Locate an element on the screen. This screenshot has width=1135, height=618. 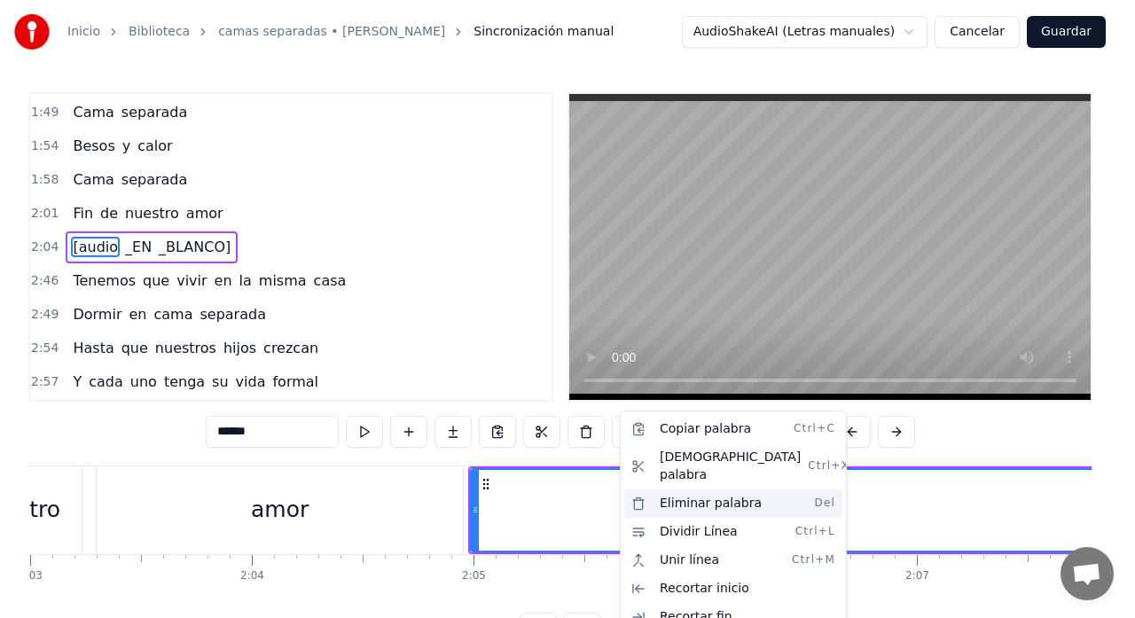
div: Copiar palabra is located at coordinates (733, 429).